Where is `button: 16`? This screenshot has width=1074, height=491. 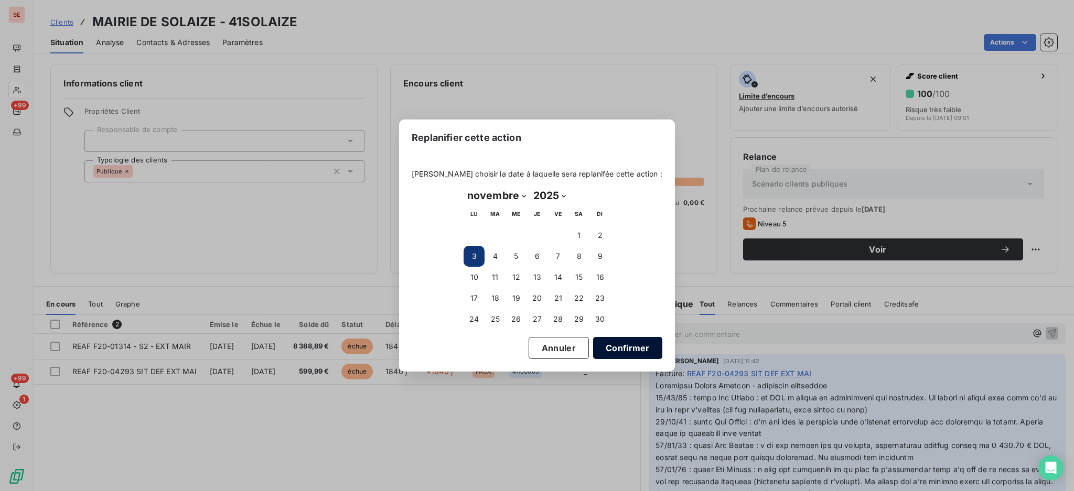
button: 16 is located at coordinates (600, 277).